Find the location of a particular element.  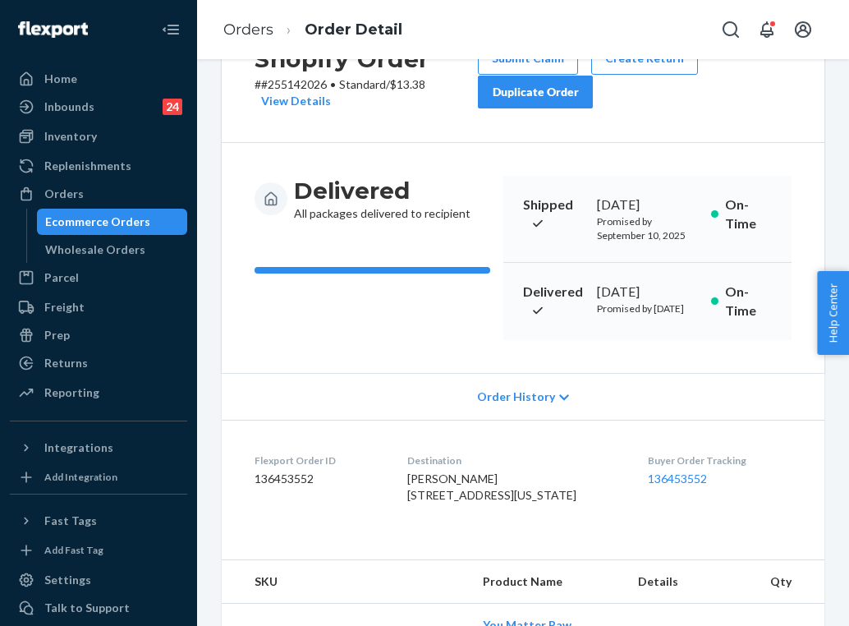

dt: Buyer Order Tracking is located at coordinates (719, 460).